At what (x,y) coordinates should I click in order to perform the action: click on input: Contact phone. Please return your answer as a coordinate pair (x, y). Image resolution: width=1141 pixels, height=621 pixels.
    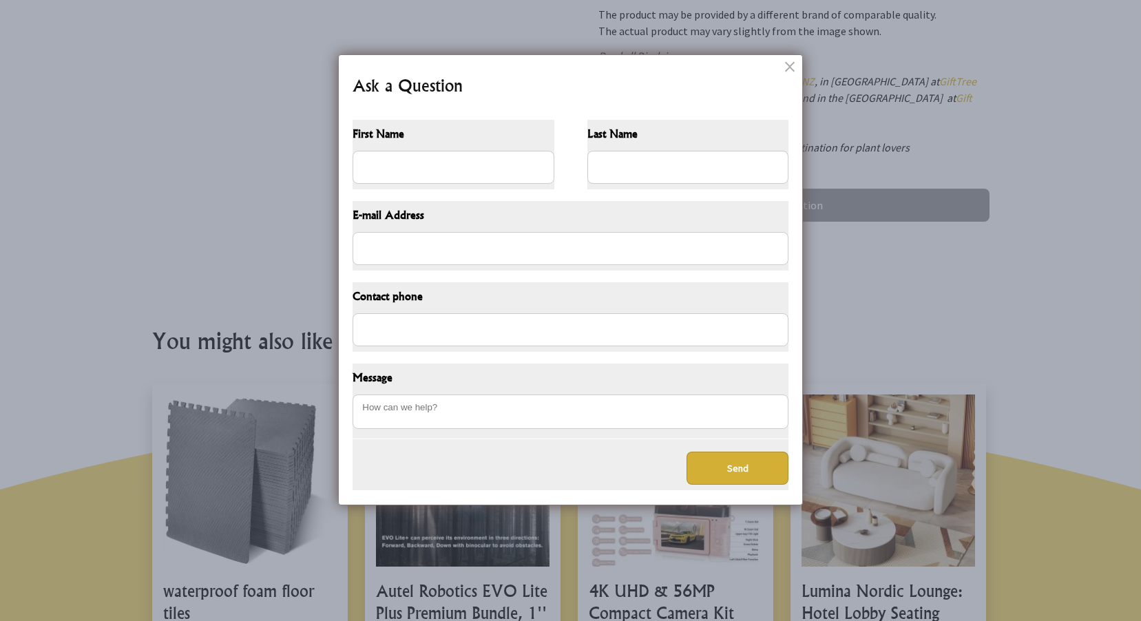
    Looking at the image, I should click on (570, 330).